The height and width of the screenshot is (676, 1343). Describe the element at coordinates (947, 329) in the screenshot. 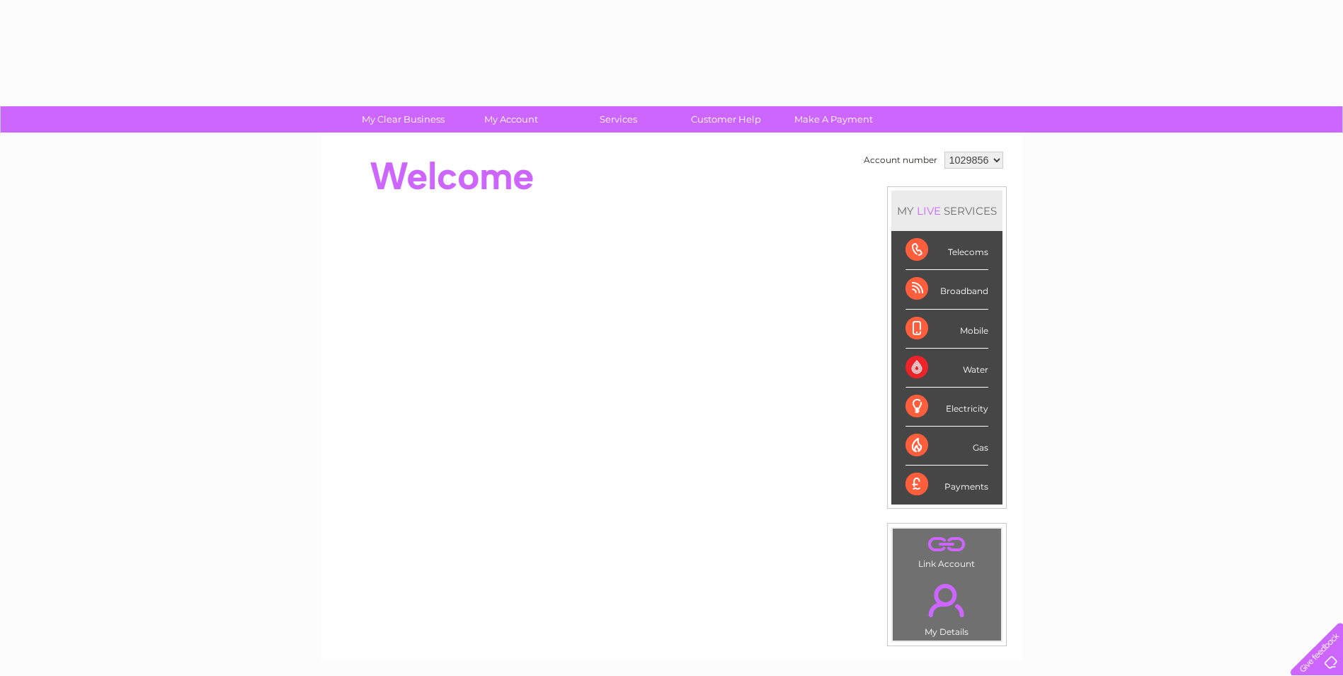

I see `div: Mobile` at that location.